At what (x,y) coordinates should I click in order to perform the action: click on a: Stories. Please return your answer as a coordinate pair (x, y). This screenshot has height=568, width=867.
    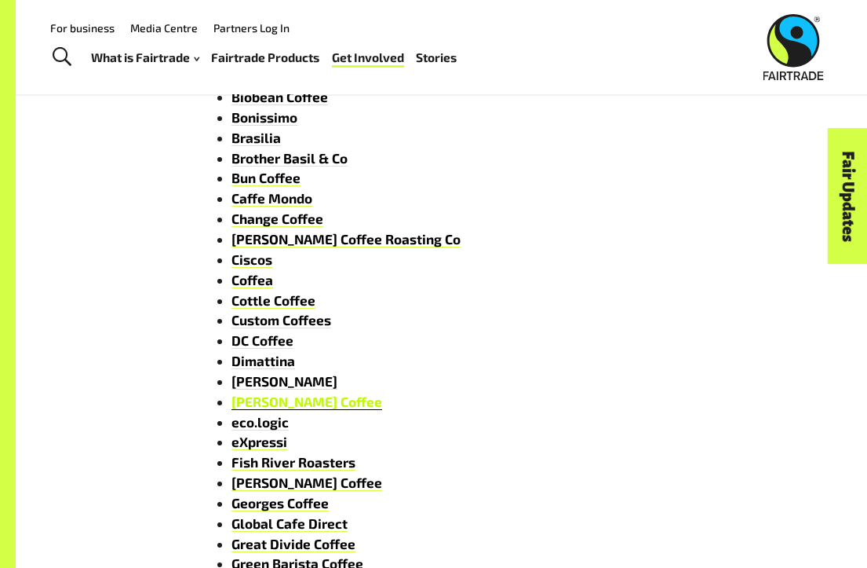
    Looking at the image, I should click on (436, 57).